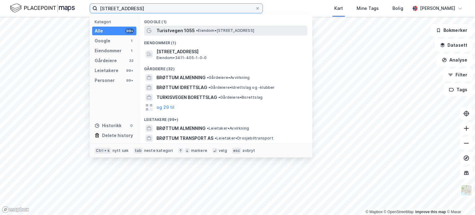 Image resolution: width=475 pixels, height=215 pixels. What do you see at coordinates (121, 151) in the screenshot?
I see `div: nytt søk` at bounding box center [121, 151].